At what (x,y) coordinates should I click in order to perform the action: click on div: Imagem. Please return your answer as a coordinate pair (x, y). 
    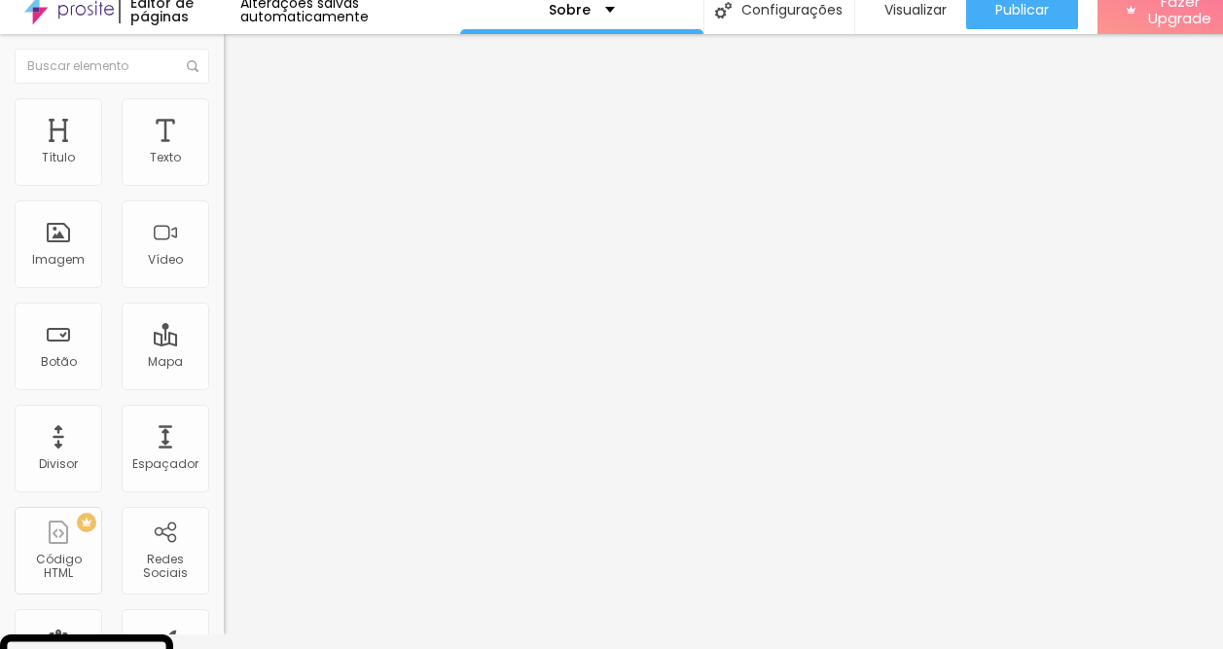
    Looking at the image, I should click on (58, 260).